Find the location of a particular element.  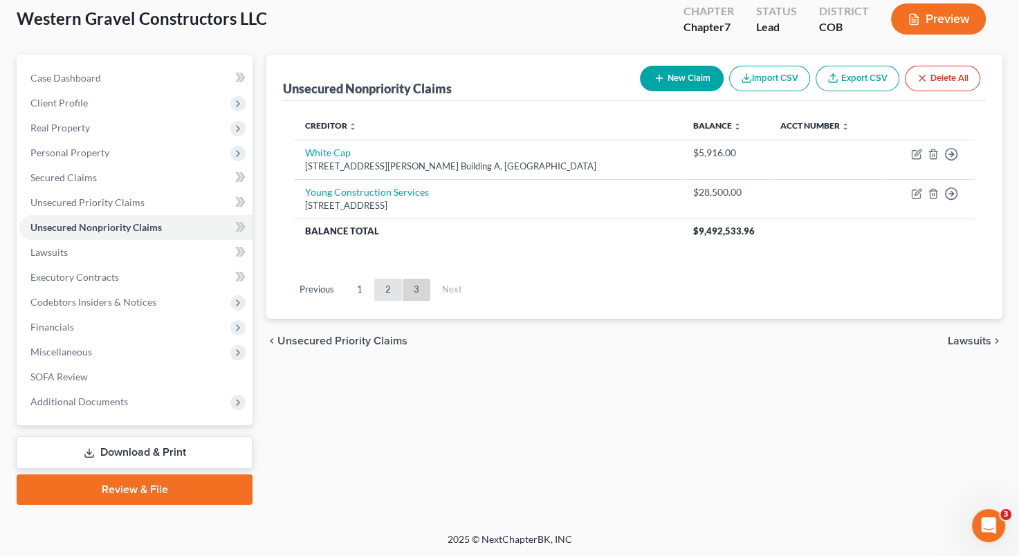

div: $28,500.00 is located at coordinates (726, 192).